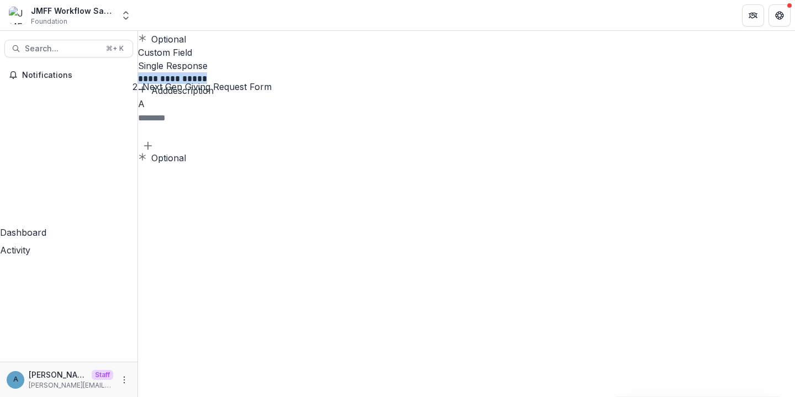  I want to click on button: Open entity switcher, so click(126, 15).